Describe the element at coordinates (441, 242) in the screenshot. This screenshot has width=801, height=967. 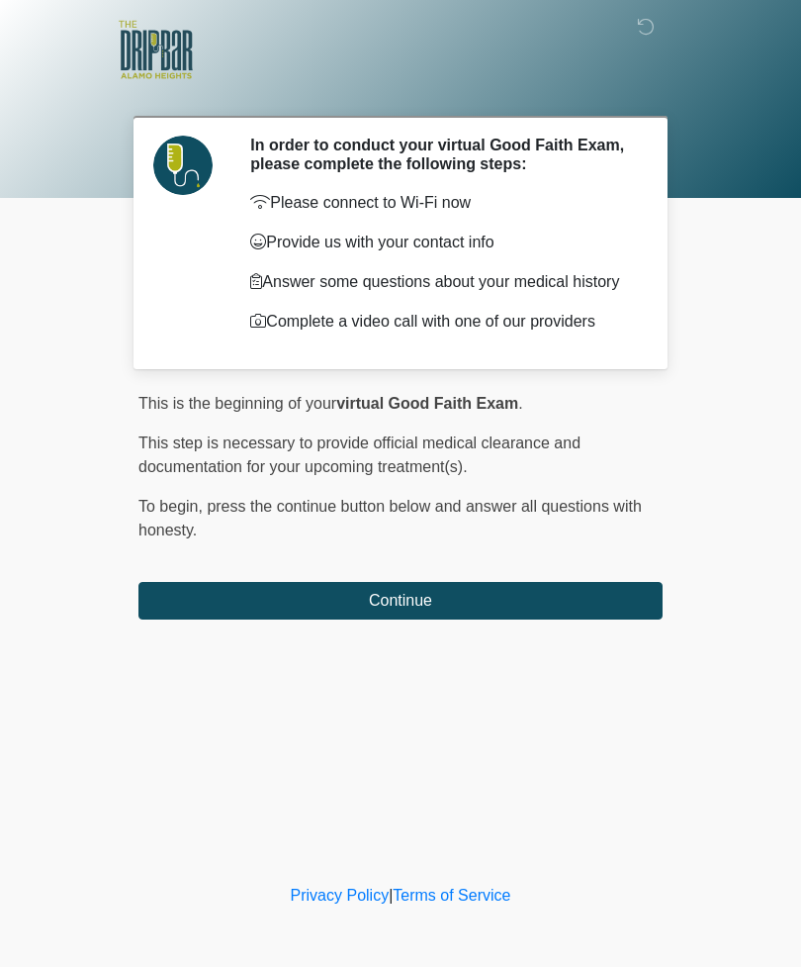
I see `p: Provide us with your contact info` at that location.